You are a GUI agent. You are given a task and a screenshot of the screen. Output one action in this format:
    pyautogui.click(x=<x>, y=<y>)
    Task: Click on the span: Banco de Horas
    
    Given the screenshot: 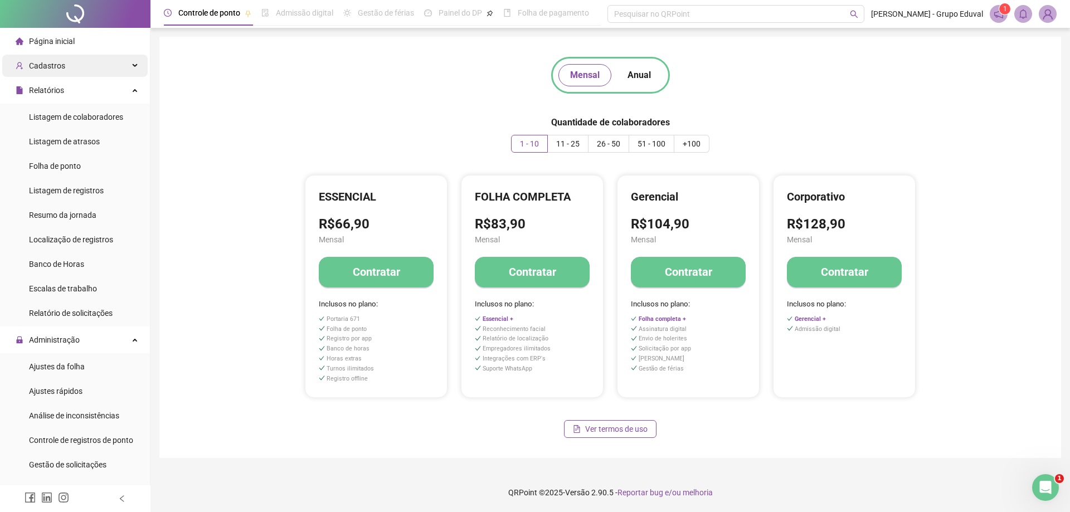 What is the action you would take?
    pyautogui.click(x=56, y=264)
    